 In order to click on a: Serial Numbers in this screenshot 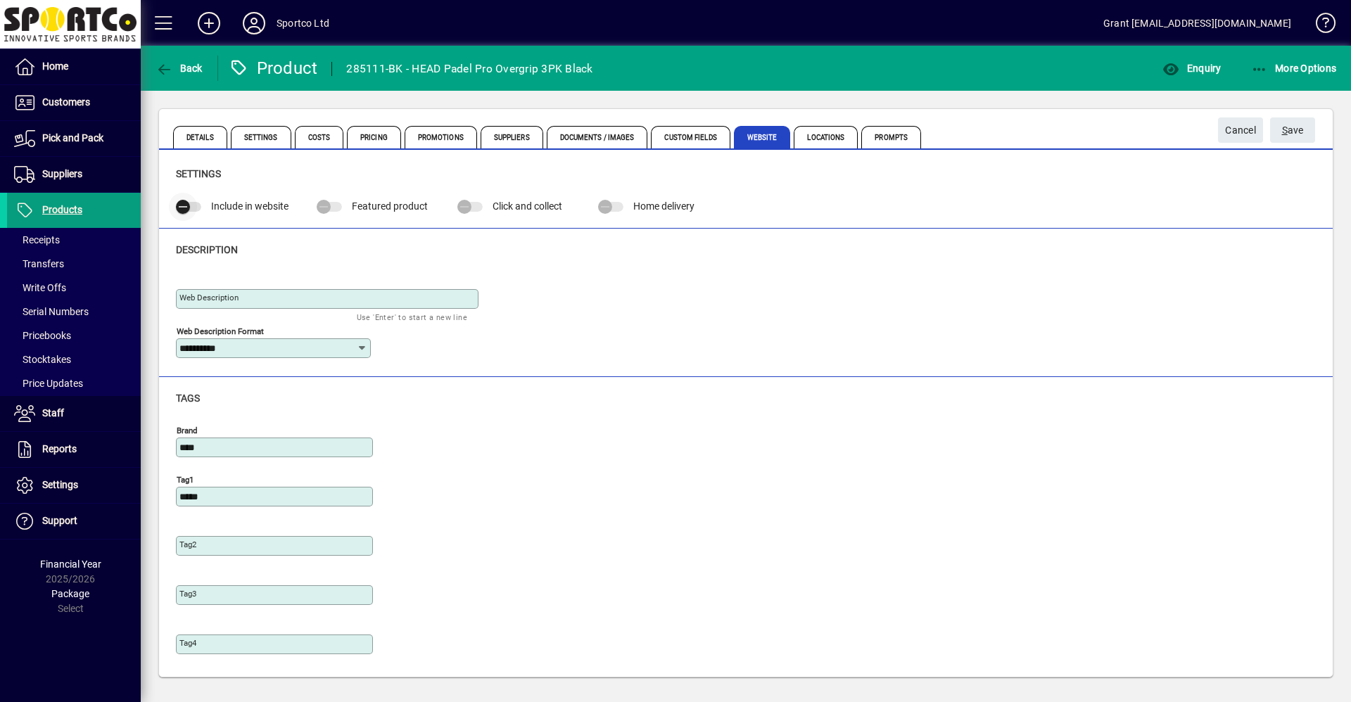, I will do `click(74, 312)`.